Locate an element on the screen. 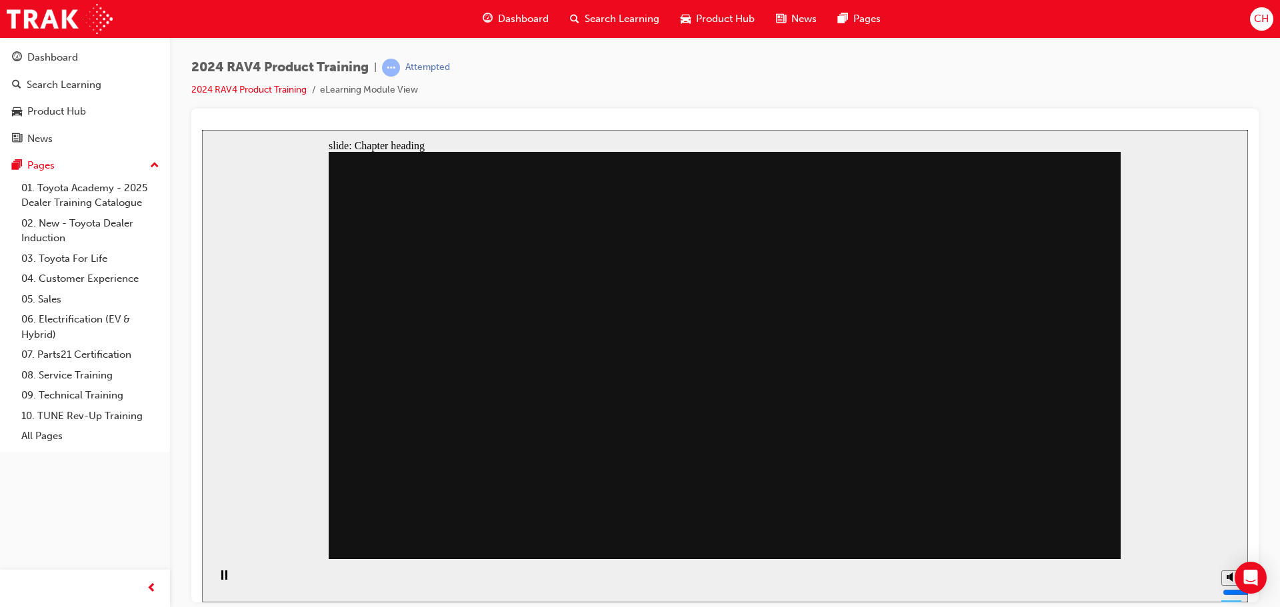 This screenshot has width=1280, height=607. div: News is located at coordinates (40, 139).